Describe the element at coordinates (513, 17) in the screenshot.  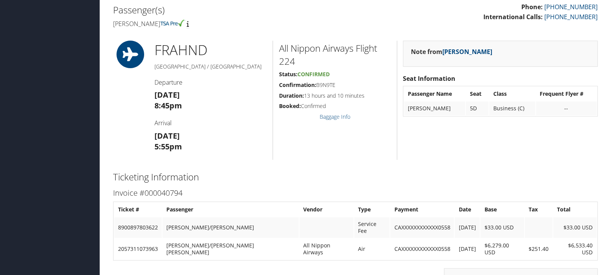
I see `strong: International Calls:` at that location.